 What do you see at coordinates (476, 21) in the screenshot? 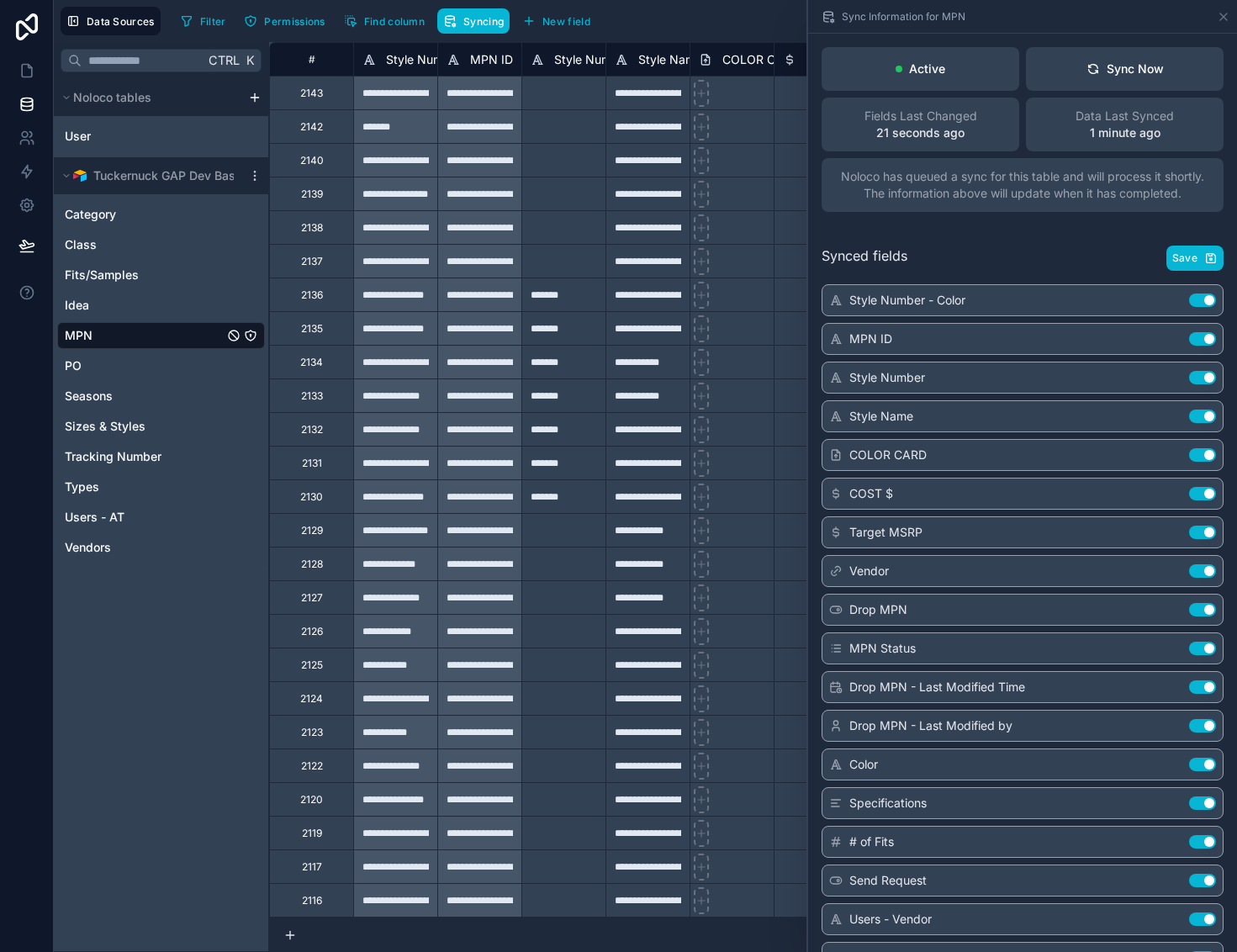
I see `a: Syncing` at bounding box center [476, 21].